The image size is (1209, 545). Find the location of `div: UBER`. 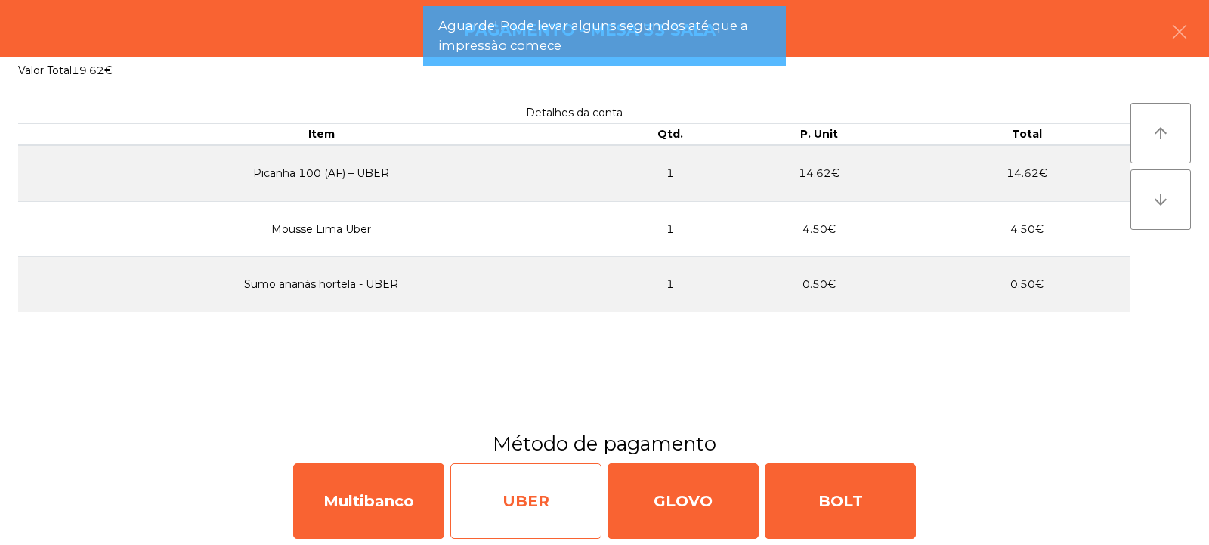

div: UBER is located at coordinates (526, 501).